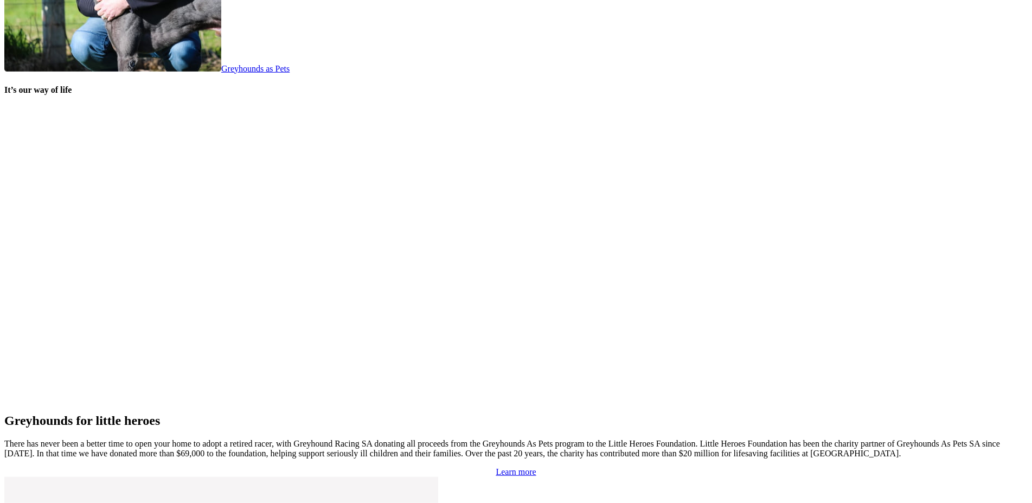 The width and height of the screenshot is (1032, 503). Describe the element at coordinates (255, 68) in the screenshot. I see `span: Greyhounds as Pets` at that location.